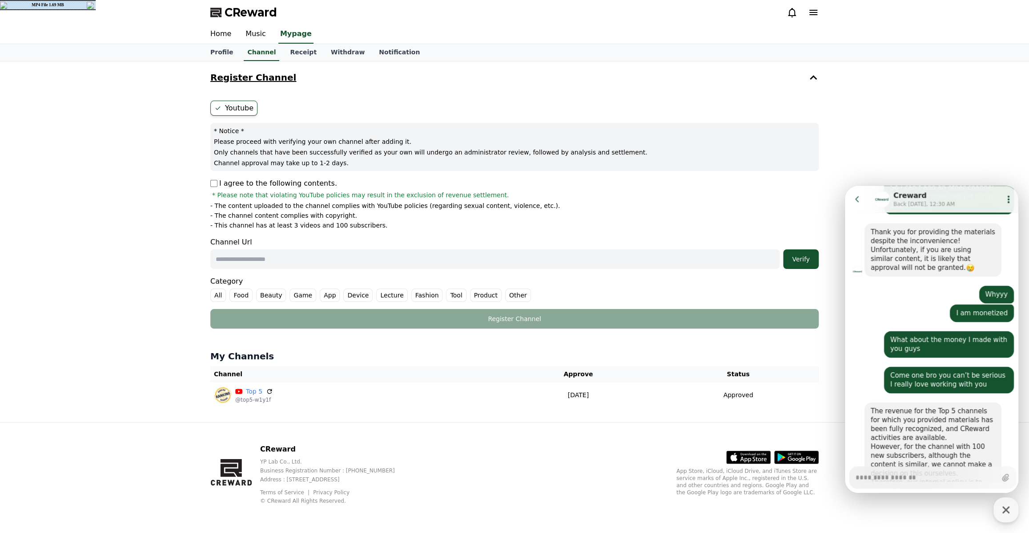 This screenshot has width=1029, height=533. What do you see at coordinates (335, 461) in the screenshot?
I see `p: YP Lab Co., Ltd.` at bounding box center [335, 461].